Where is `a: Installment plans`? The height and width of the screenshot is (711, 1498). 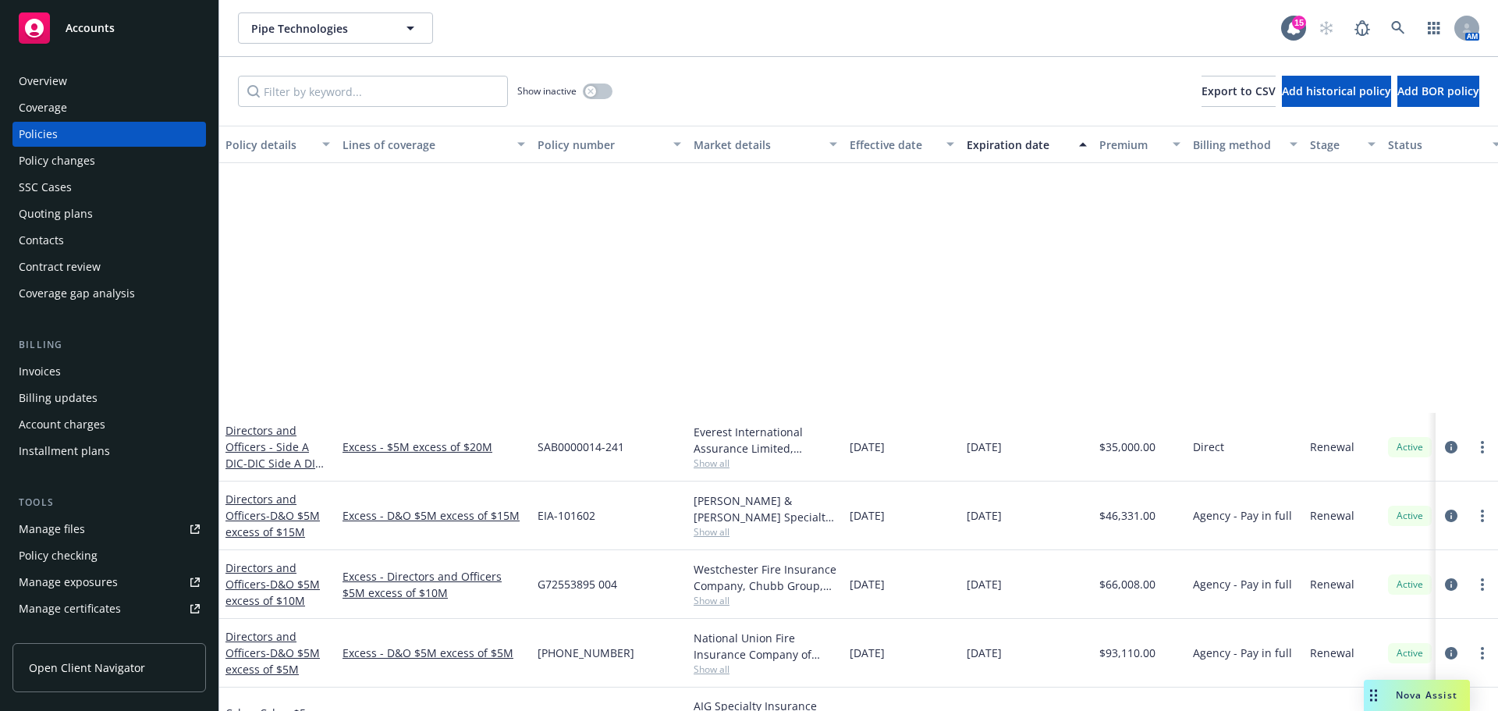
a: Installment plans is located at coordinates (109, 451).